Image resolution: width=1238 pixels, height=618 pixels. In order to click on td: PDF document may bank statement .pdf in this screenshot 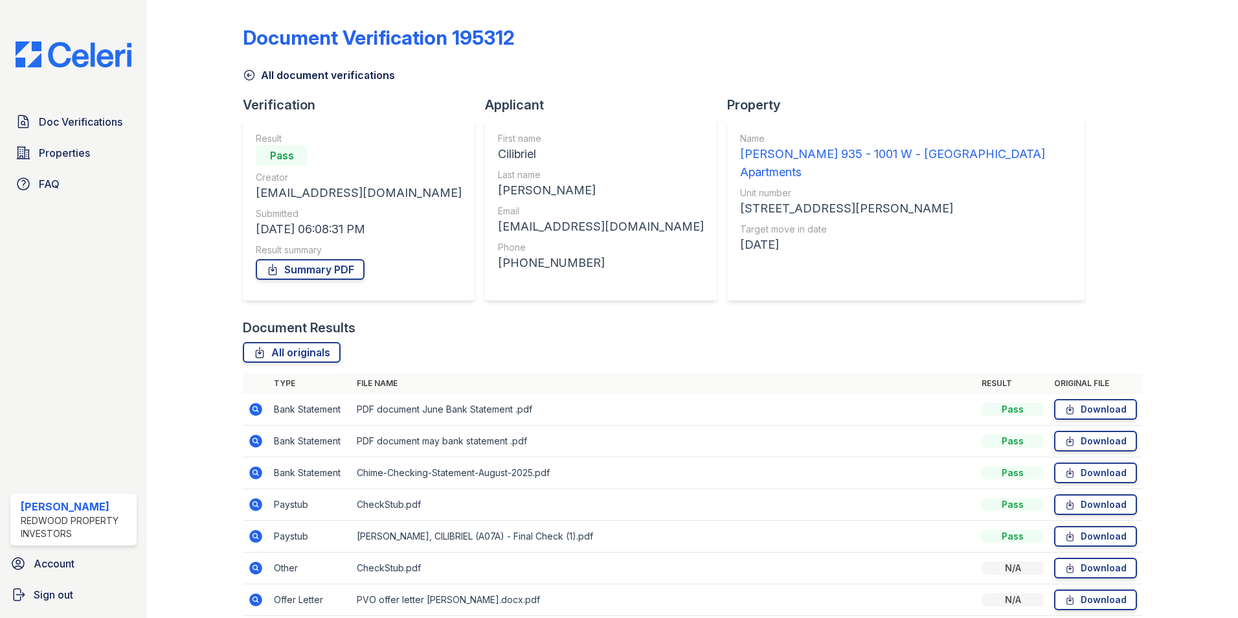, I will do `click(664, 441)`.